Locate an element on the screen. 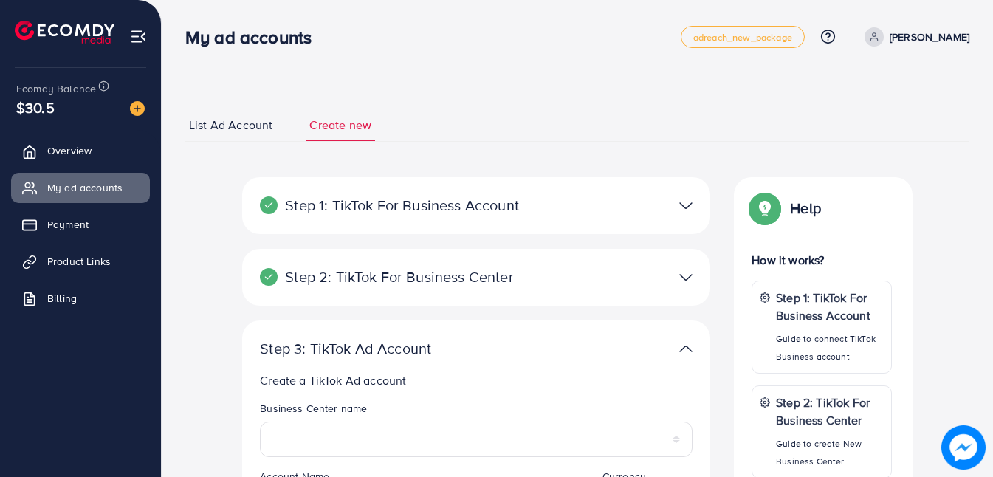 Image resolution: width=993 pixels, height=477 pixels. p: Guide to create New Business Center is located at coordinates (830, 453).